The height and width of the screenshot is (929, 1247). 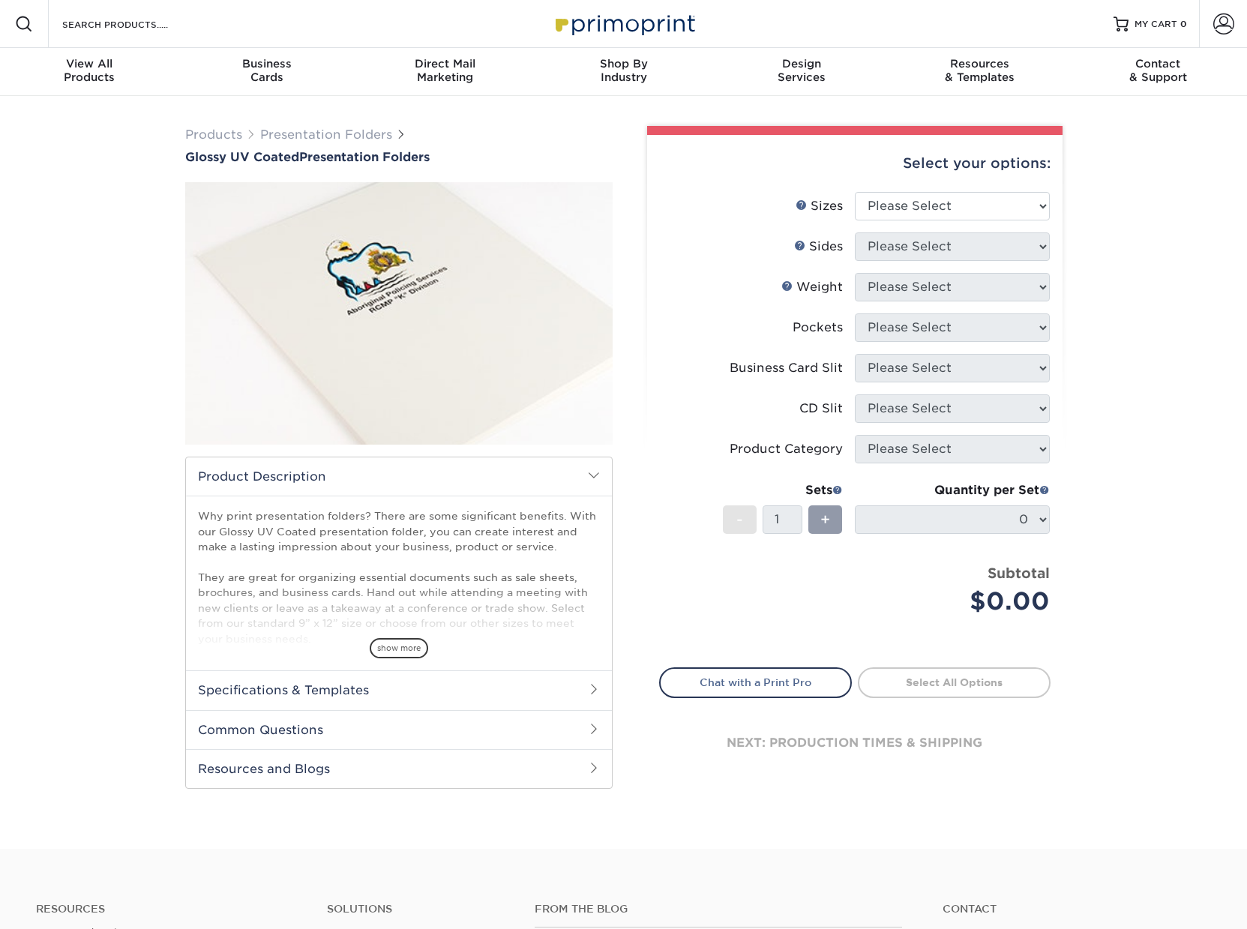 I want to click on div: next: production times & shipping, so click(x=855, y=743).